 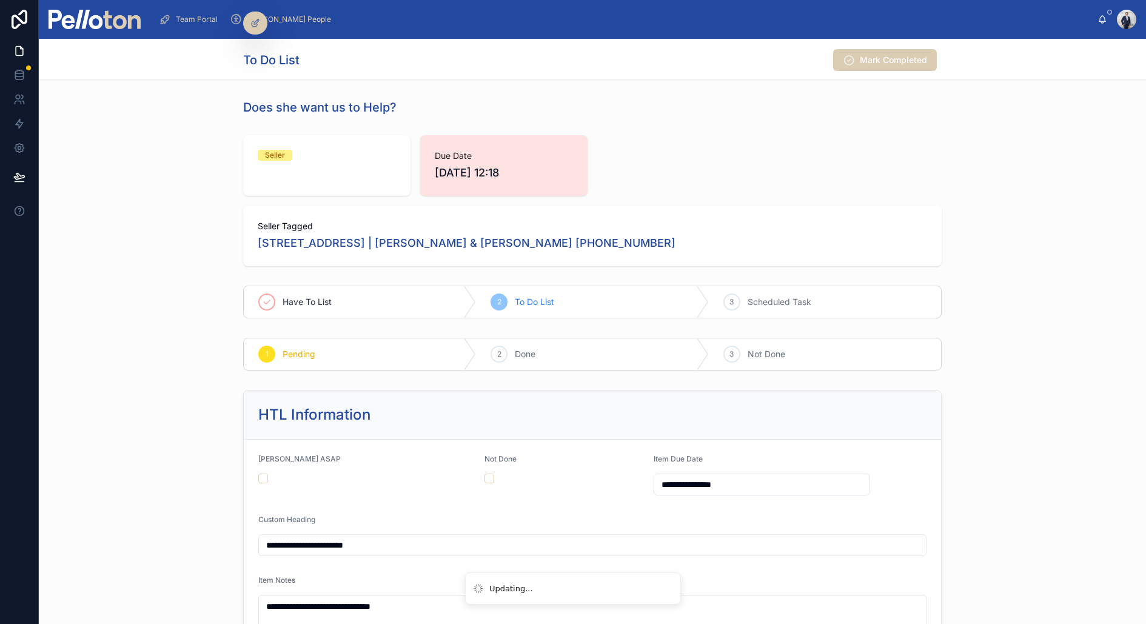 What do you see at coordinates (271, 60) in the screenshot?
I see `h1: To Do List` at bounding box center [271, 60].